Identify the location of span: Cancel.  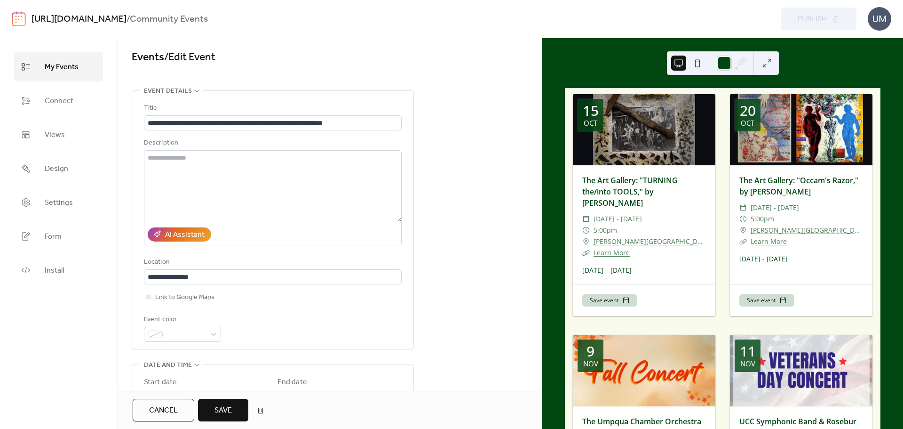
(163, 410).